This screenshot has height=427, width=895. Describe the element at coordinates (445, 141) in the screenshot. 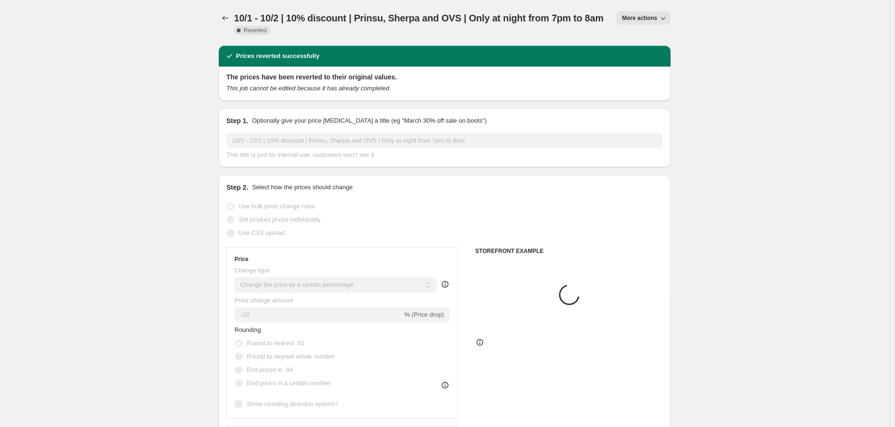

I see `input: 30% off holiday sale` at that location.